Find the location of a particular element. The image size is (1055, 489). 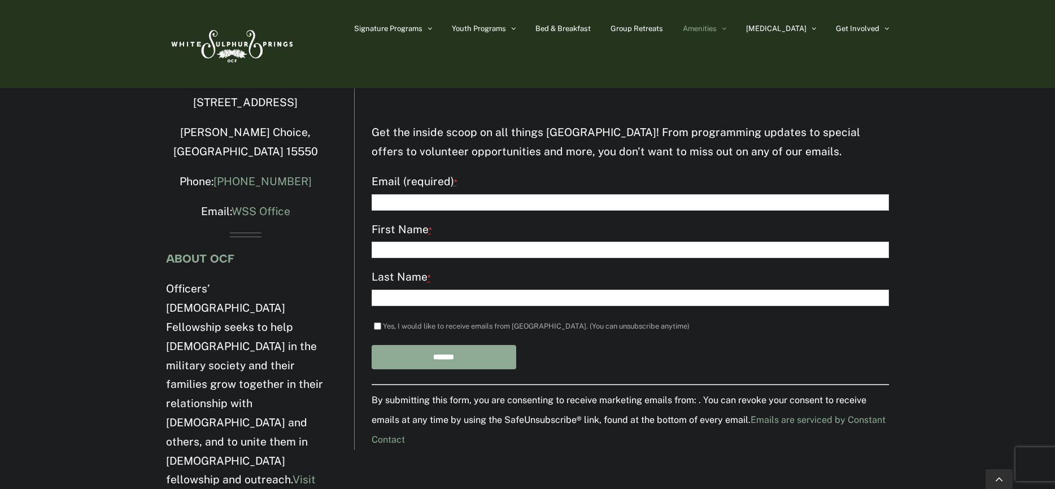

h4: ABOUT OCF is located at coordinates (246, 259).